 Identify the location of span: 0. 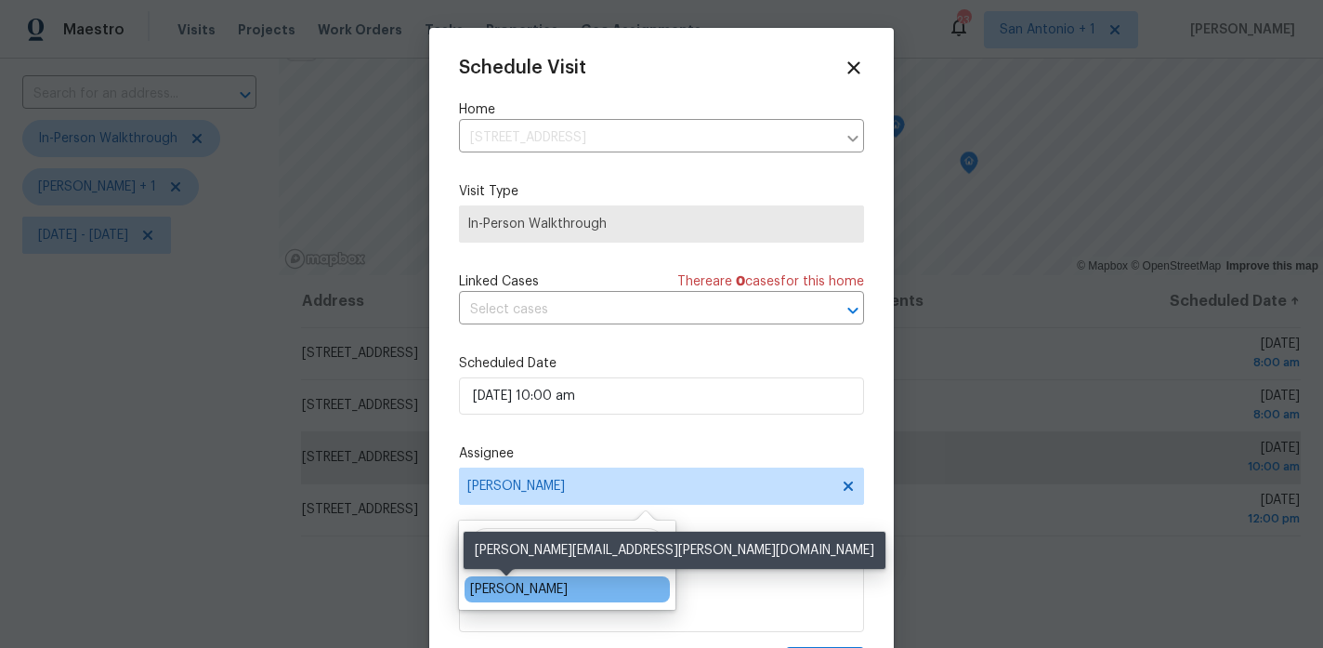
(741, 282).